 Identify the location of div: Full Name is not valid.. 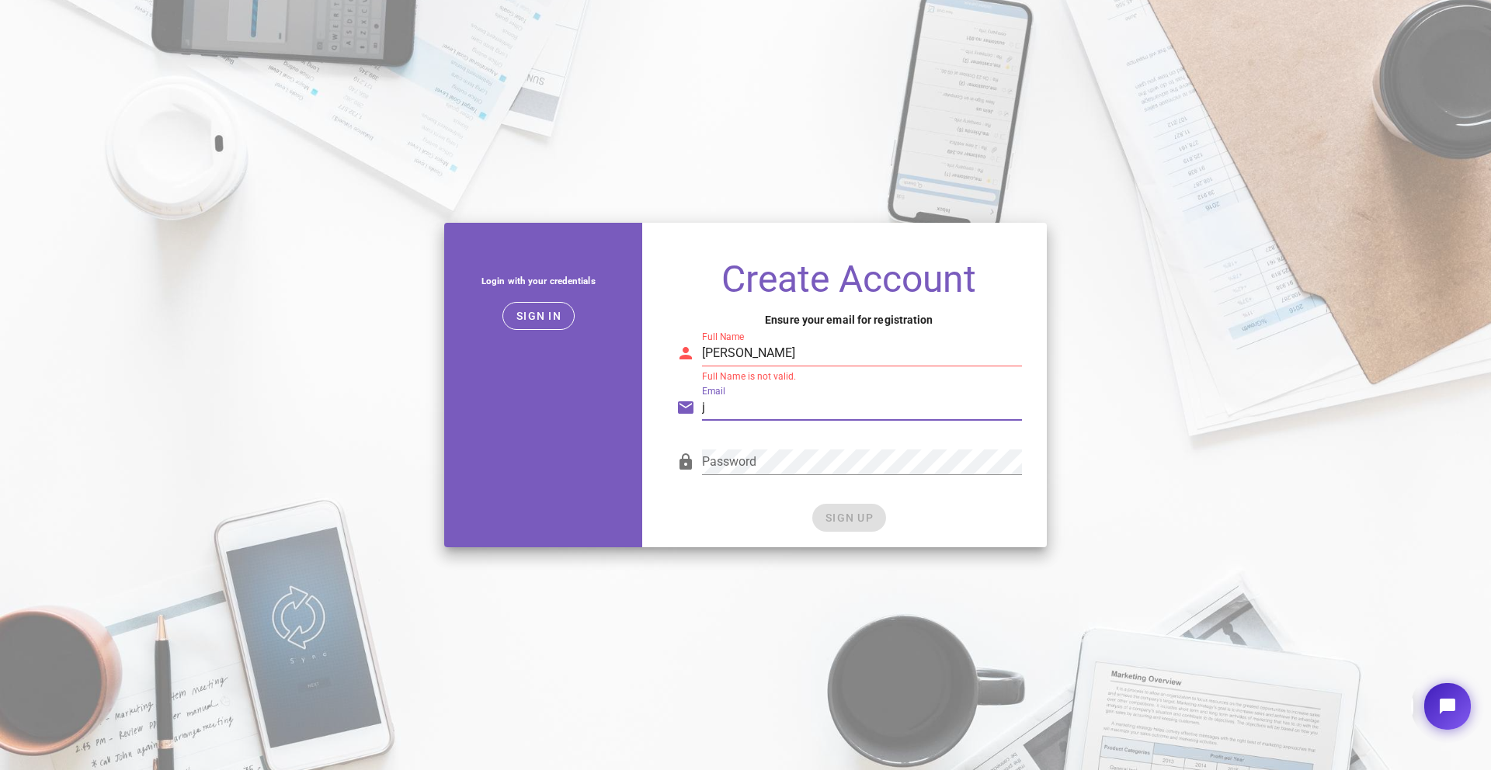
(862, 377).